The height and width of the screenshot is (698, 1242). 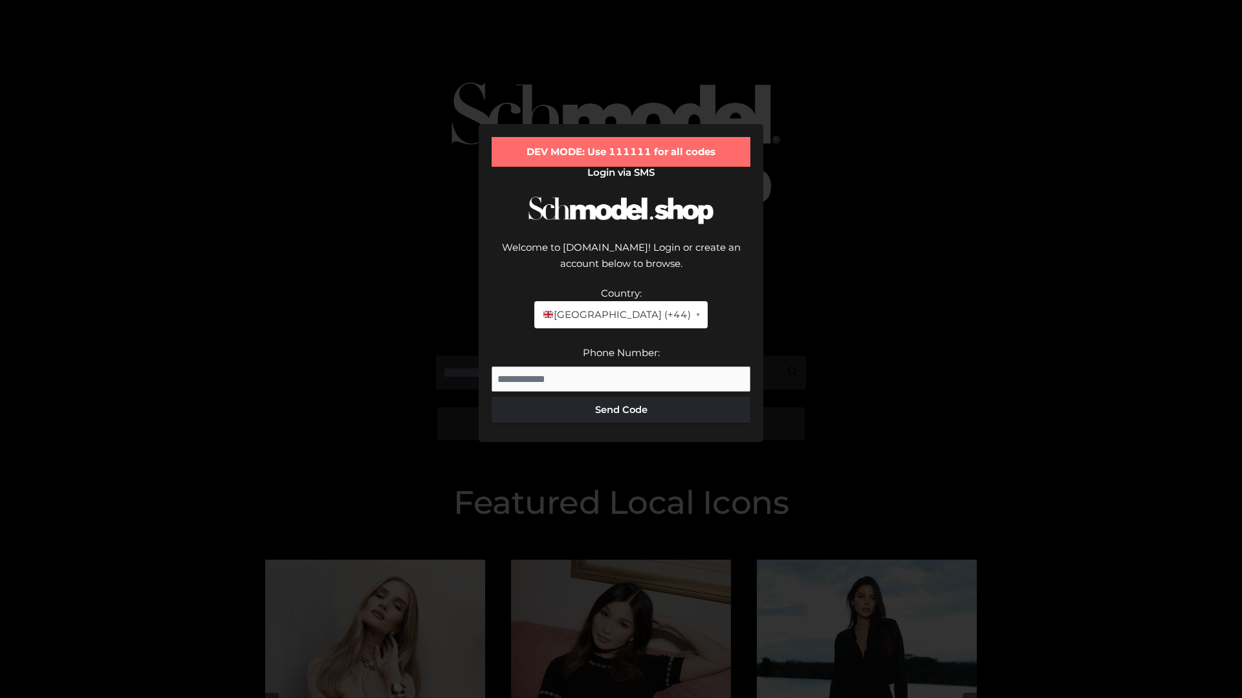 I want to click on div: DEV MODE: Use 111111 for all codes, so click(x=621, y=152).